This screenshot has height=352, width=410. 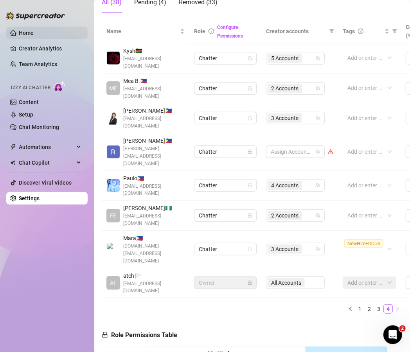 I want to click on img: Mara, so click(x=113, y=249).